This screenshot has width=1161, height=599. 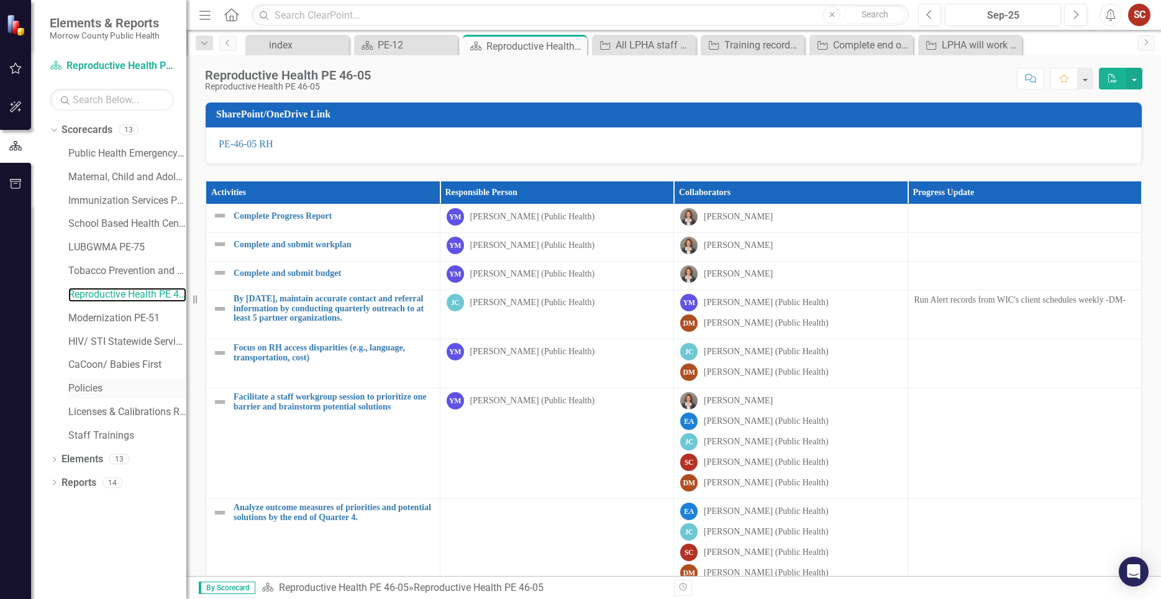 What do you see at coordinates (127, 388) in the screenshot?
I see `a: Policies` at bounding box center [127, 388].